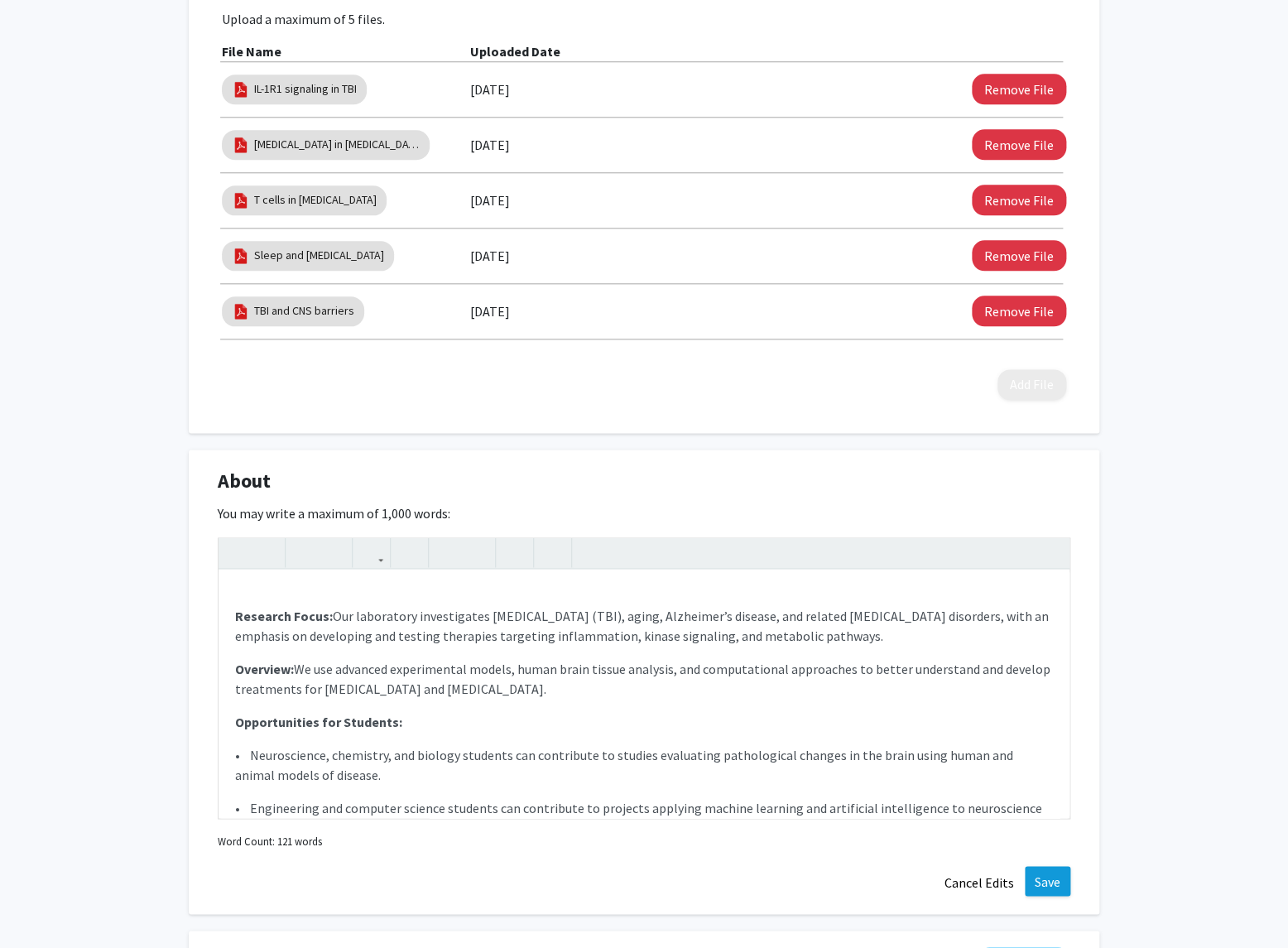  I want to click on a: TBI and CNS barriers, so click(303, 310).